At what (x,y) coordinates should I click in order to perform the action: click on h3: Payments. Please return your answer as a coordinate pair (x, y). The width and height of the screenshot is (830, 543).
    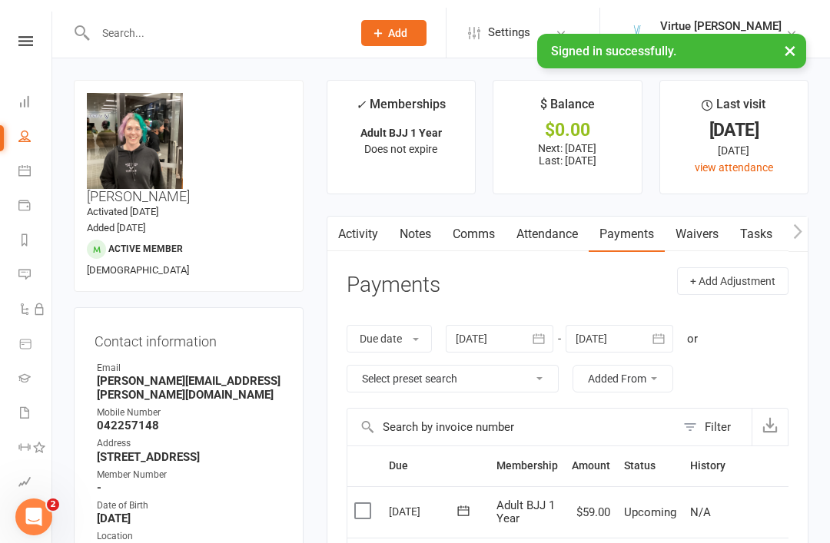
    Looking at the image, I should click on (393, 277).